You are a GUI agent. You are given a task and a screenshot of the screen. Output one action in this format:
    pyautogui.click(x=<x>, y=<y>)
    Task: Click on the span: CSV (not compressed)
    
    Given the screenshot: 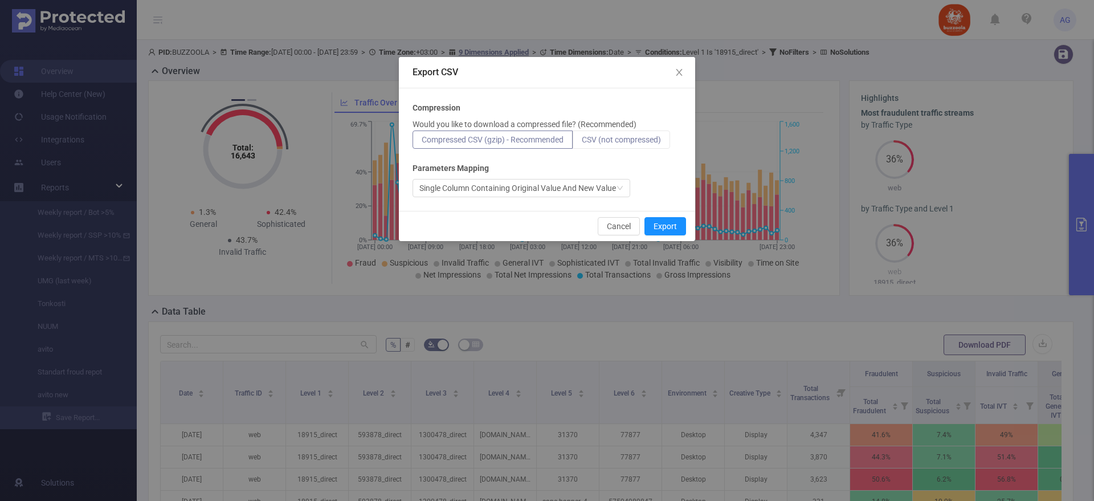 What is the action you would take?
    pyautogui.click(x=621, y=140)
    